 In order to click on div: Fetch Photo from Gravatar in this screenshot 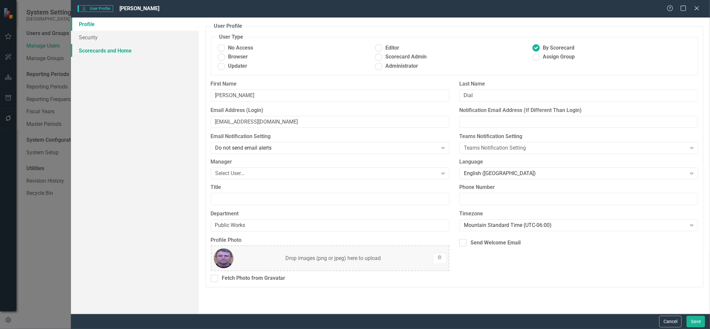, I will do `click(254, 278)`.